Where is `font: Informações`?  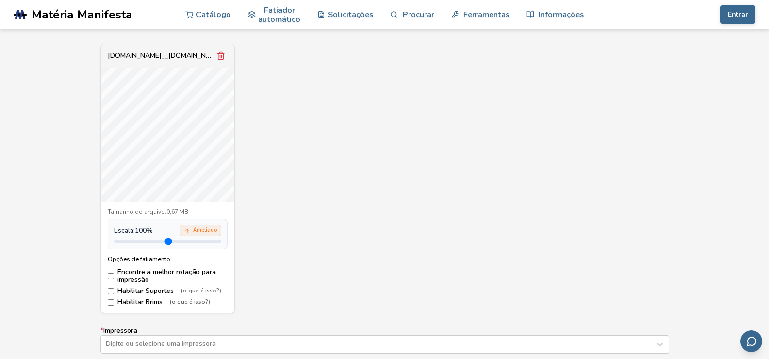
font: Informações is located at coordinates (561, 14).